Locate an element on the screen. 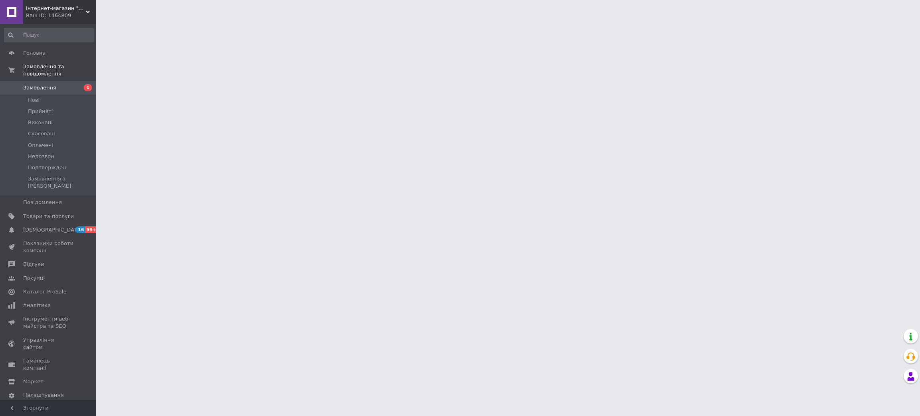 The height and width of the screenshot is (416, 920). span: Прийняті is located at coordinates (40, 111).